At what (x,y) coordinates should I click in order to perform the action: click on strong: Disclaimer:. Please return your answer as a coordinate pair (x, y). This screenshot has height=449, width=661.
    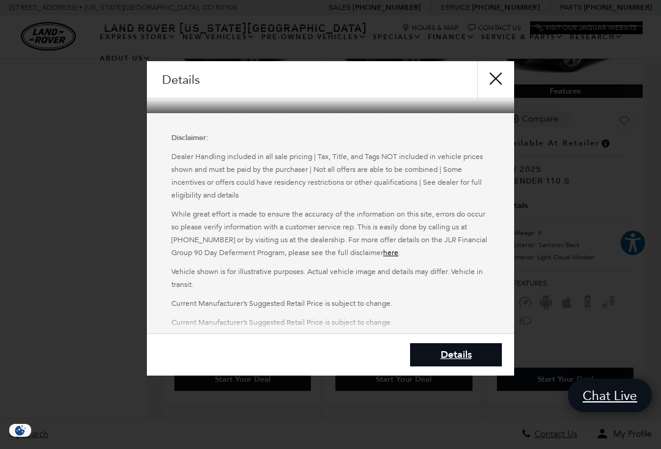
    Looking at the image, I should click on (190, 138).